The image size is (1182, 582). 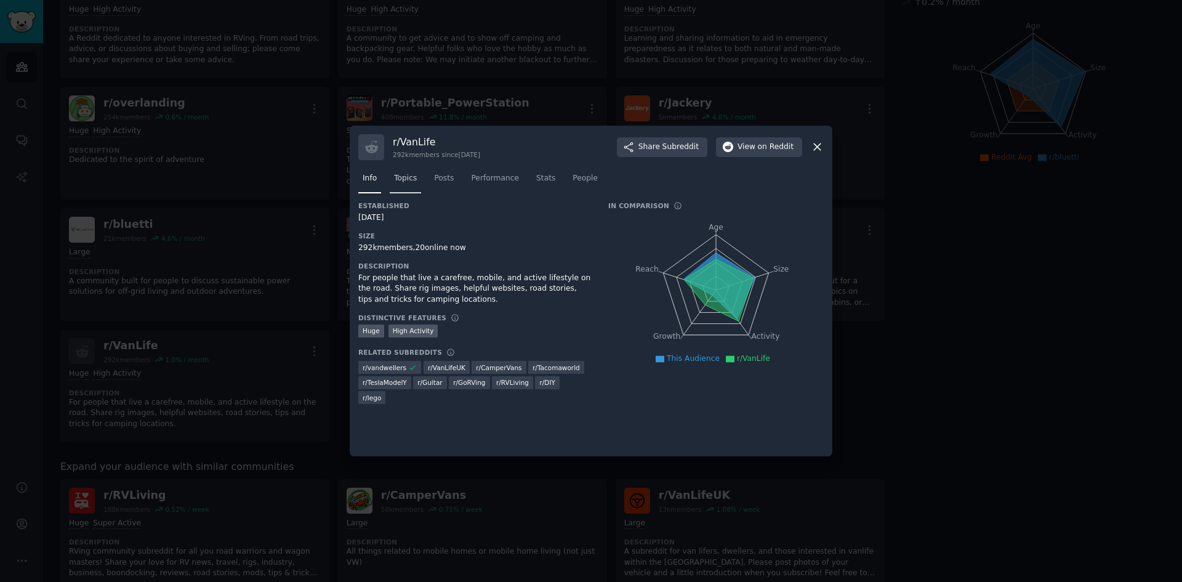 What do you see at coordinates (669, 147) in the screenshot?
I see `span: Share` at bounding box center [669, 147].